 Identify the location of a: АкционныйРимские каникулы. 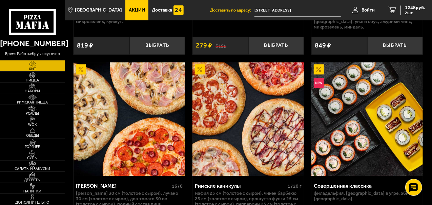
(248, 119).